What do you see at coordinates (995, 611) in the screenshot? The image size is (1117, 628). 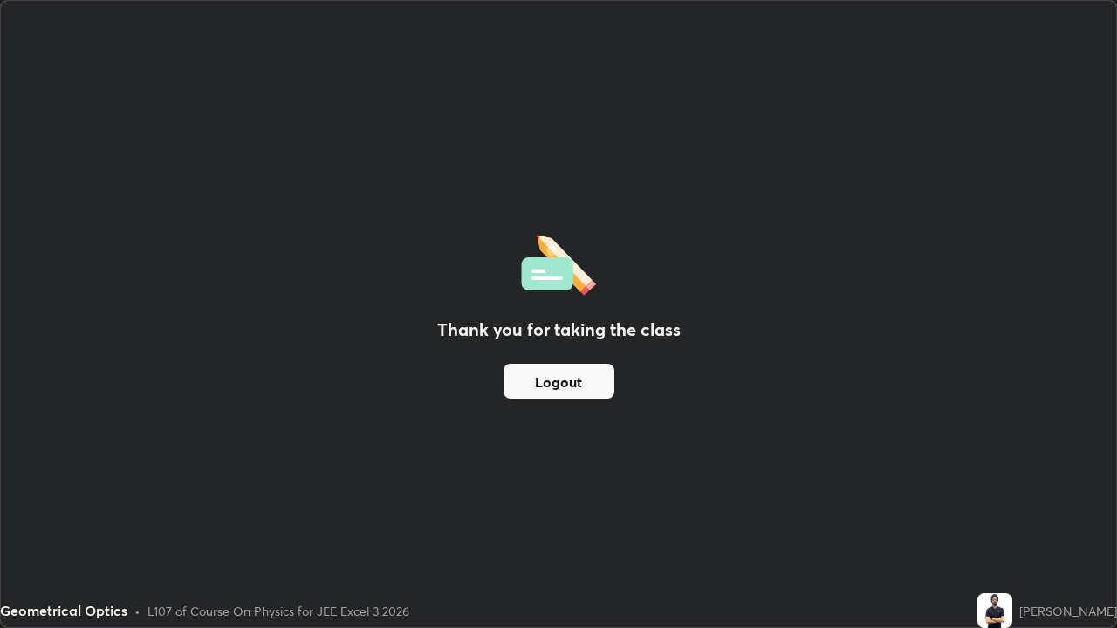 I see `img: 087365211523460ba100aba77a1fb983.png` at bounding box center [995, 611].